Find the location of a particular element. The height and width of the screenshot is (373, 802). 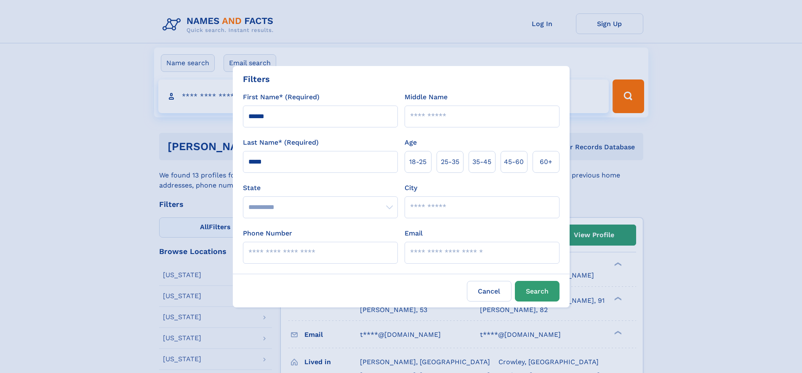

span: 35‑45 is located at coordinates (481, 162).